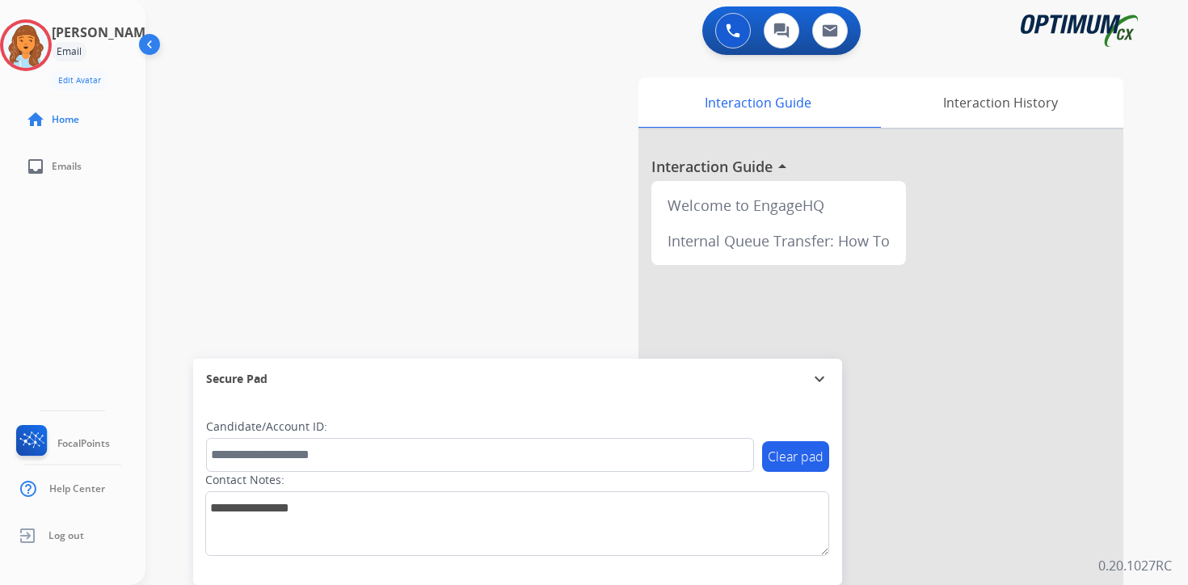 The image size is (1188, 585). What do you see at coordinates (237, 379) in the screenshot?
I see `span: Secure Pad` at bounding box center [237, 379].